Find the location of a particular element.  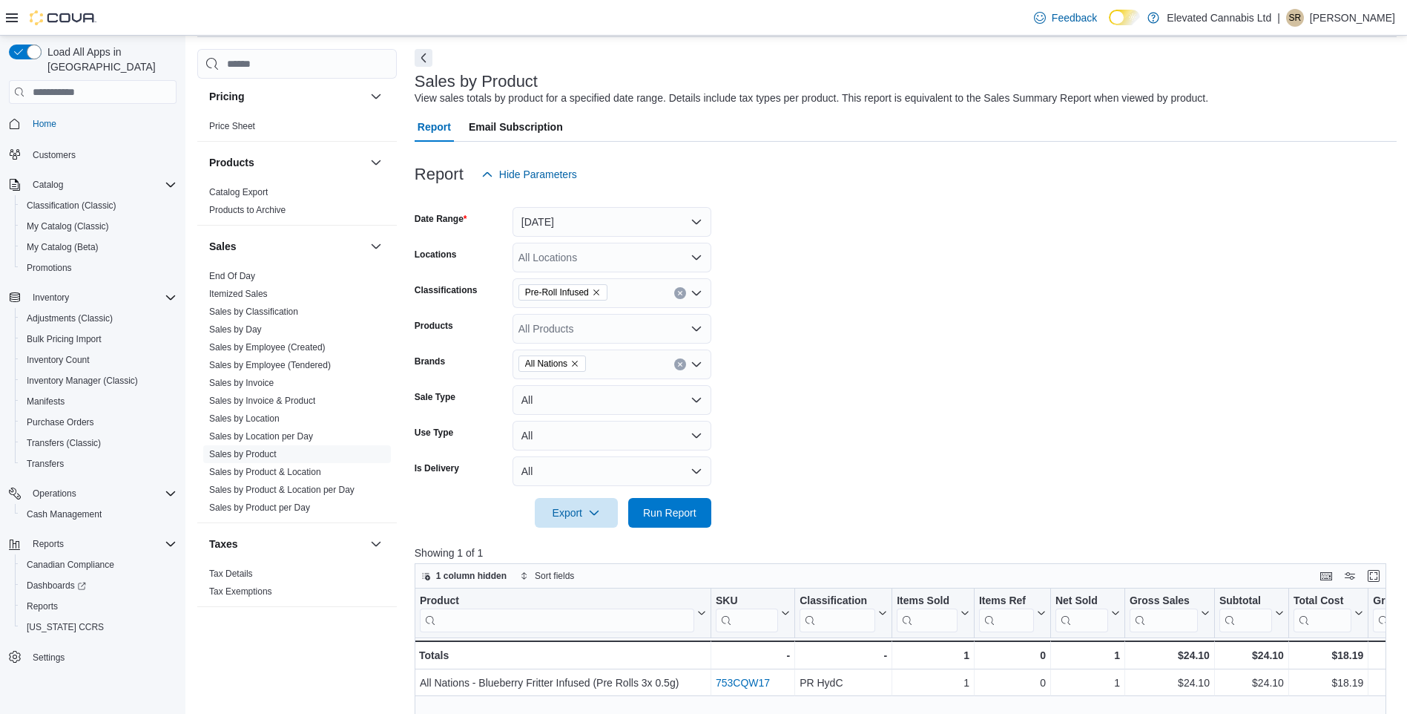

button: Adjustments (Classic) is located at coordinates (99, 318).